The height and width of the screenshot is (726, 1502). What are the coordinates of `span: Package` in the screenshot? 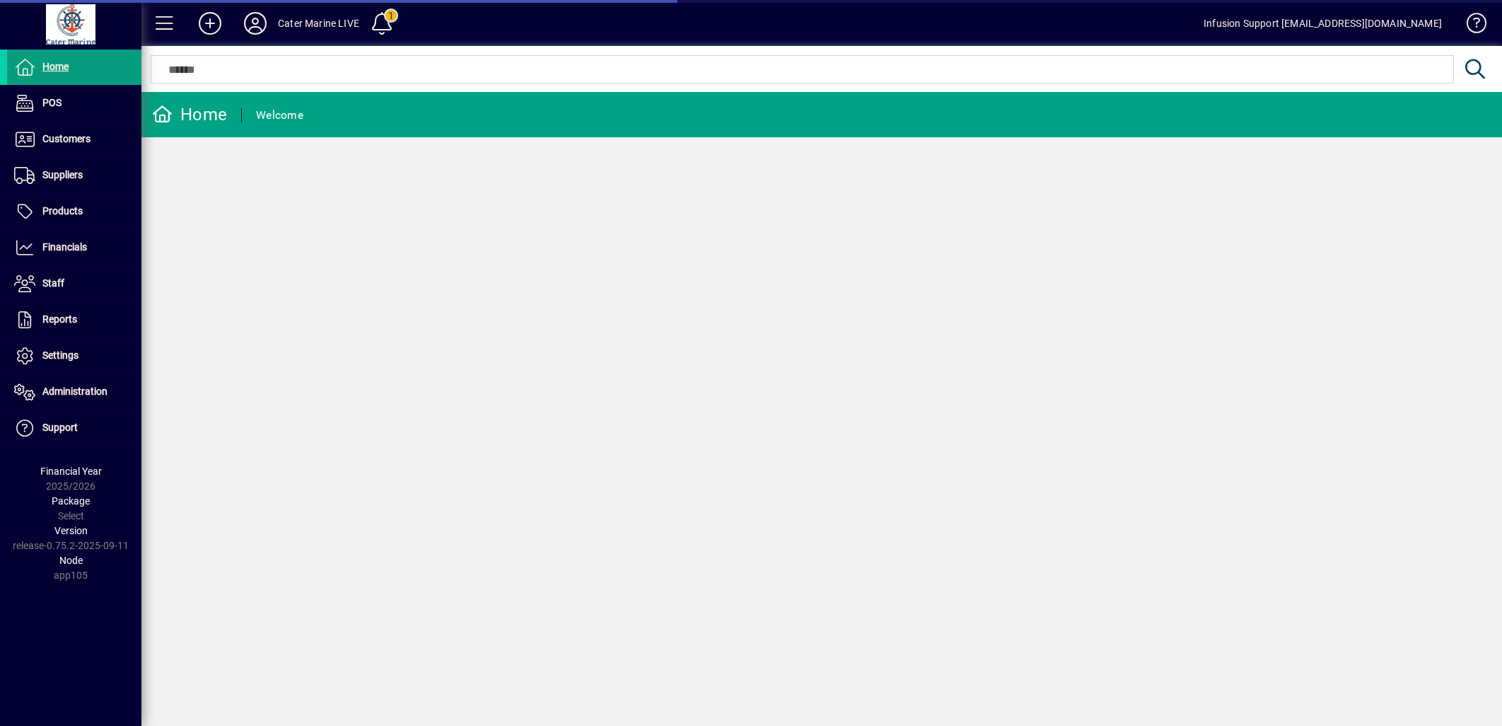 It's located at (71, 501).